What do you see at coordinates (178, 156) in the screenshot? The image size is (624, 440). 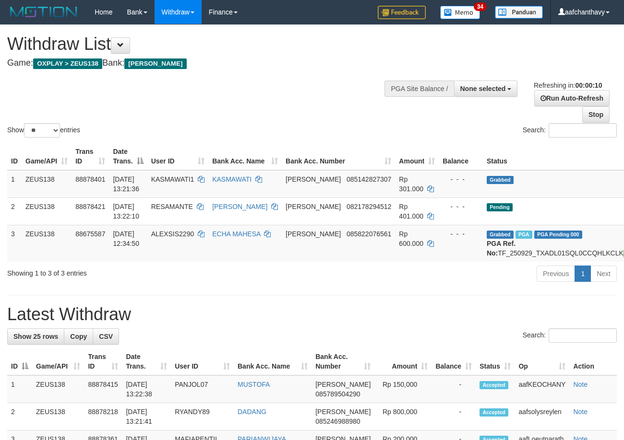 I see `th: User ID: activate to sort column ascending` at bounding box center [178, 156].